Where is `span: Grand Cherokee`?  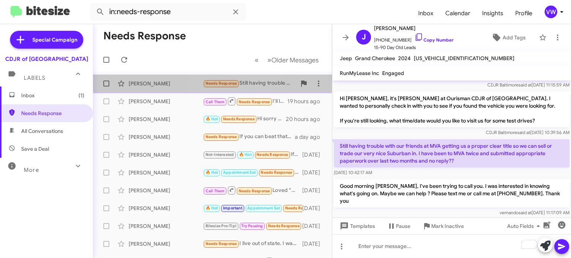
span: Grand Cherokee is located at coordinates (375, 58).